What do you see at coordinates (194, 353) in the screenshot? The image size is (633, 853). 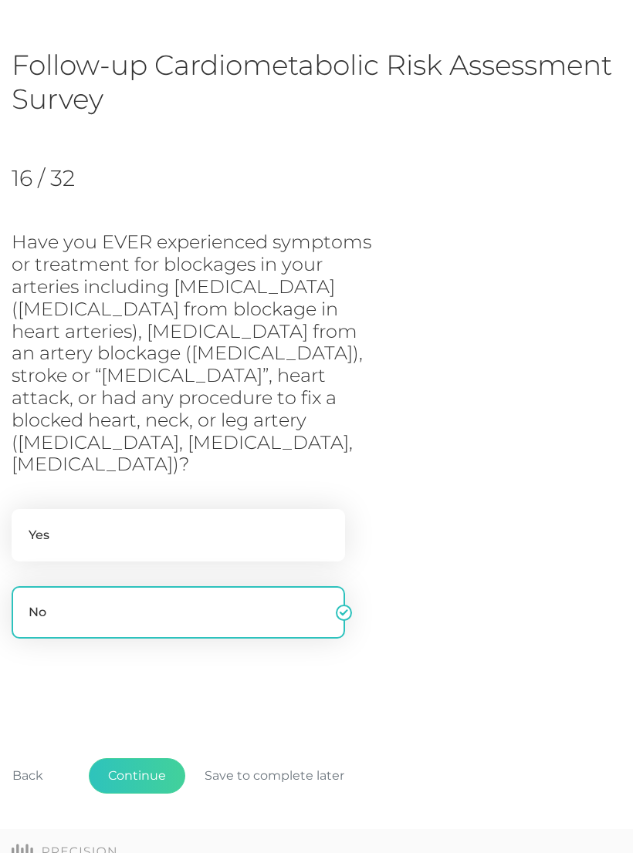 I see `h3: Have you EVER experienced symptoms or treatment for blockages in your arteries including [MEDICAL...` at bounding box center [194, 353].